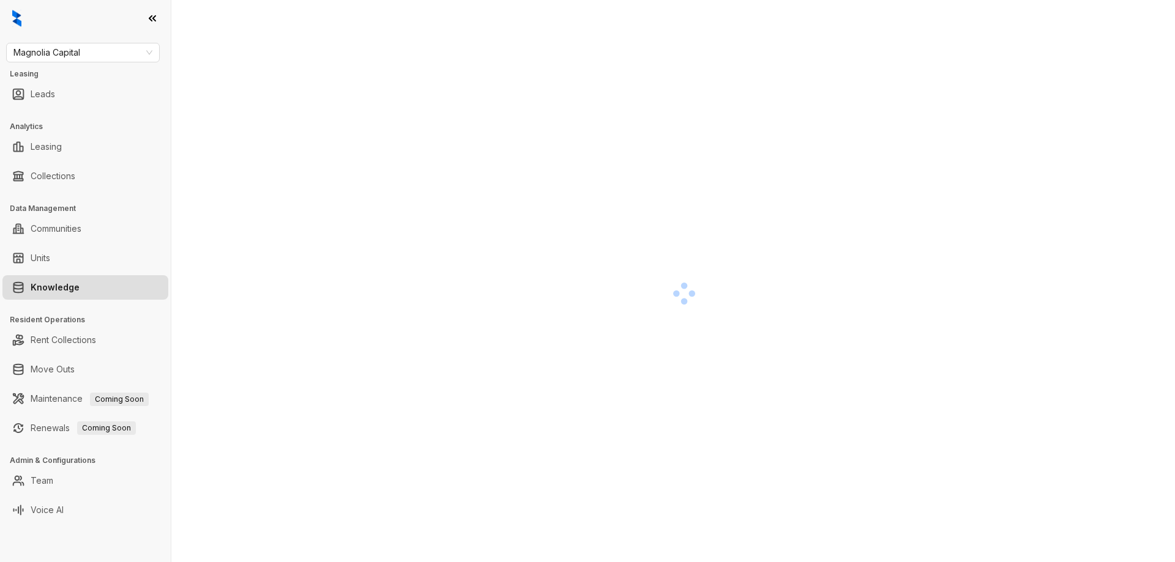 This screenshot has height=562, width=1175. I want to click on li: Rent Collections, so click(85, 340).